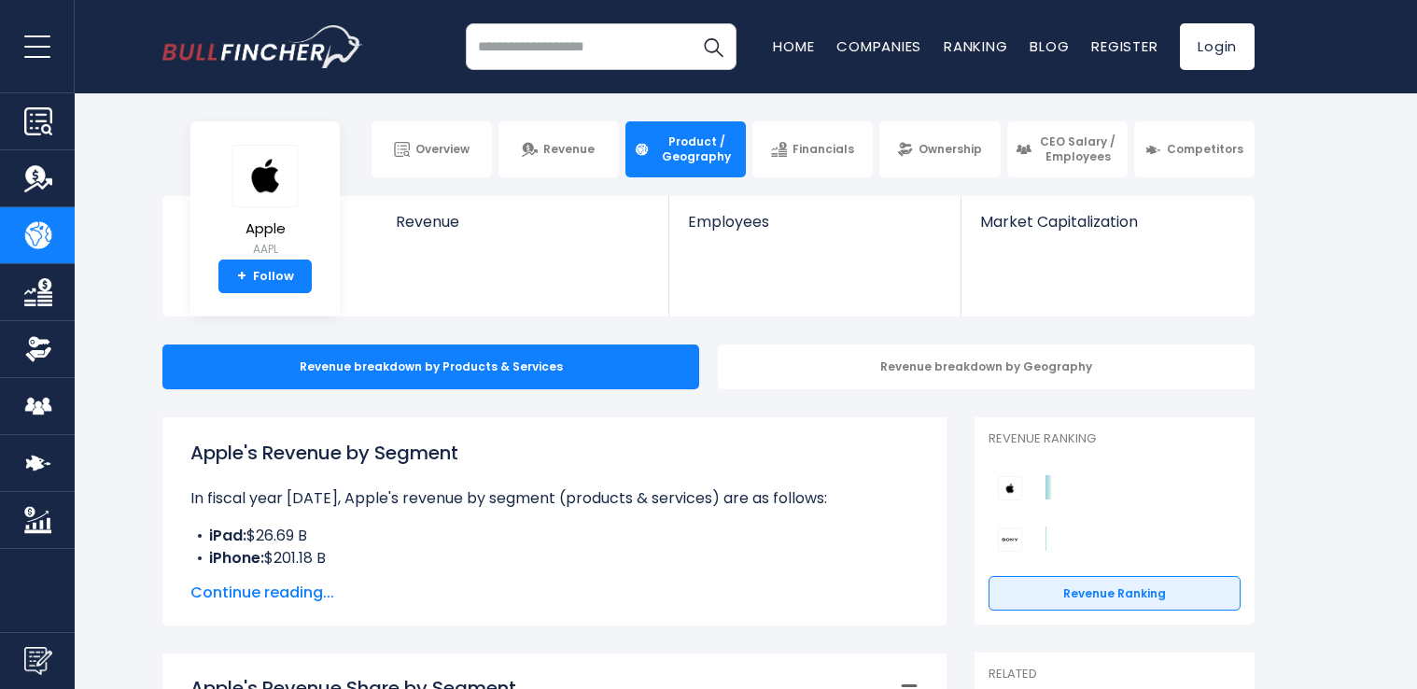 This screenshot has height=689, width=1417. I want to click on span: Overview, so click(443, 149).